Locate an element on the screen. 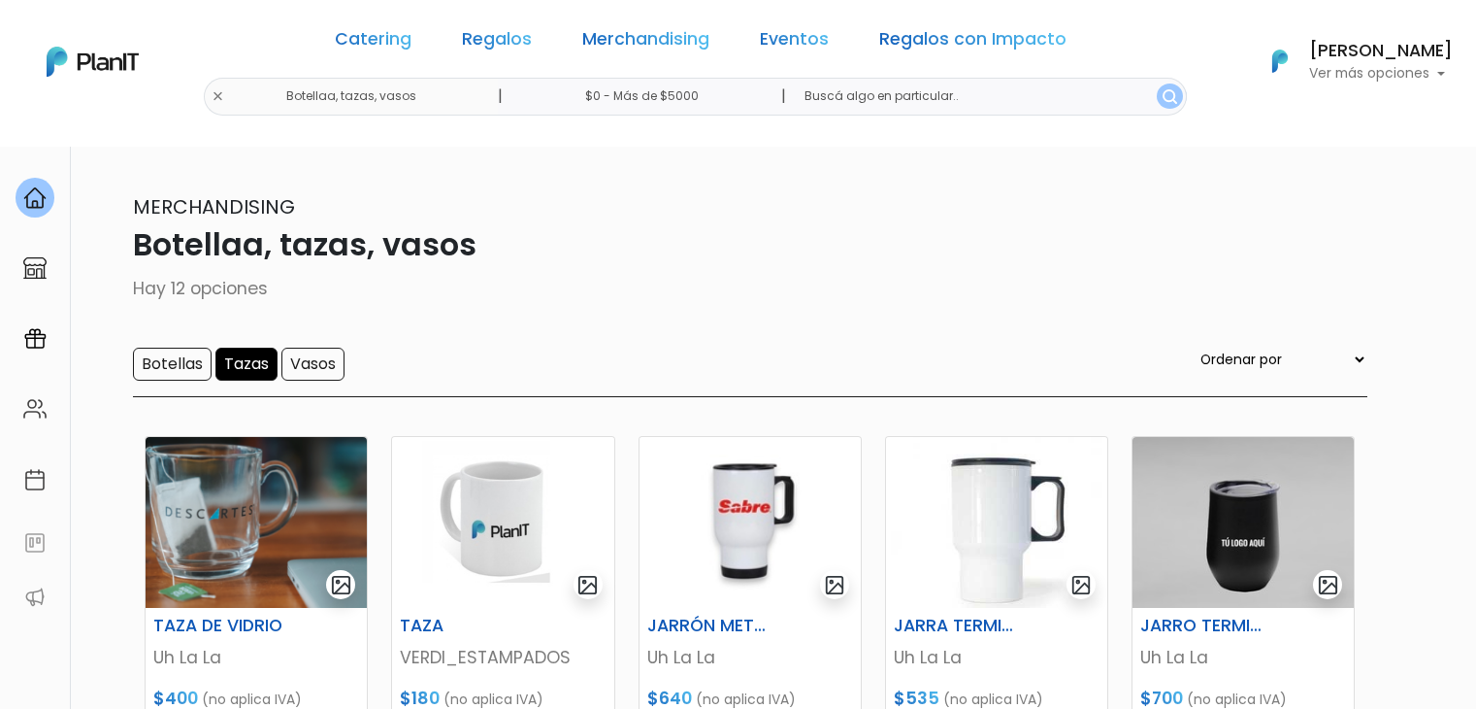 The height and width of the screenshot is (709, 1476). img: home-e721727adea9d79c4d83392d1f703f7f8bce08238fde08b1acbfd93340b81755.svg is located at coordinates (35, 198).